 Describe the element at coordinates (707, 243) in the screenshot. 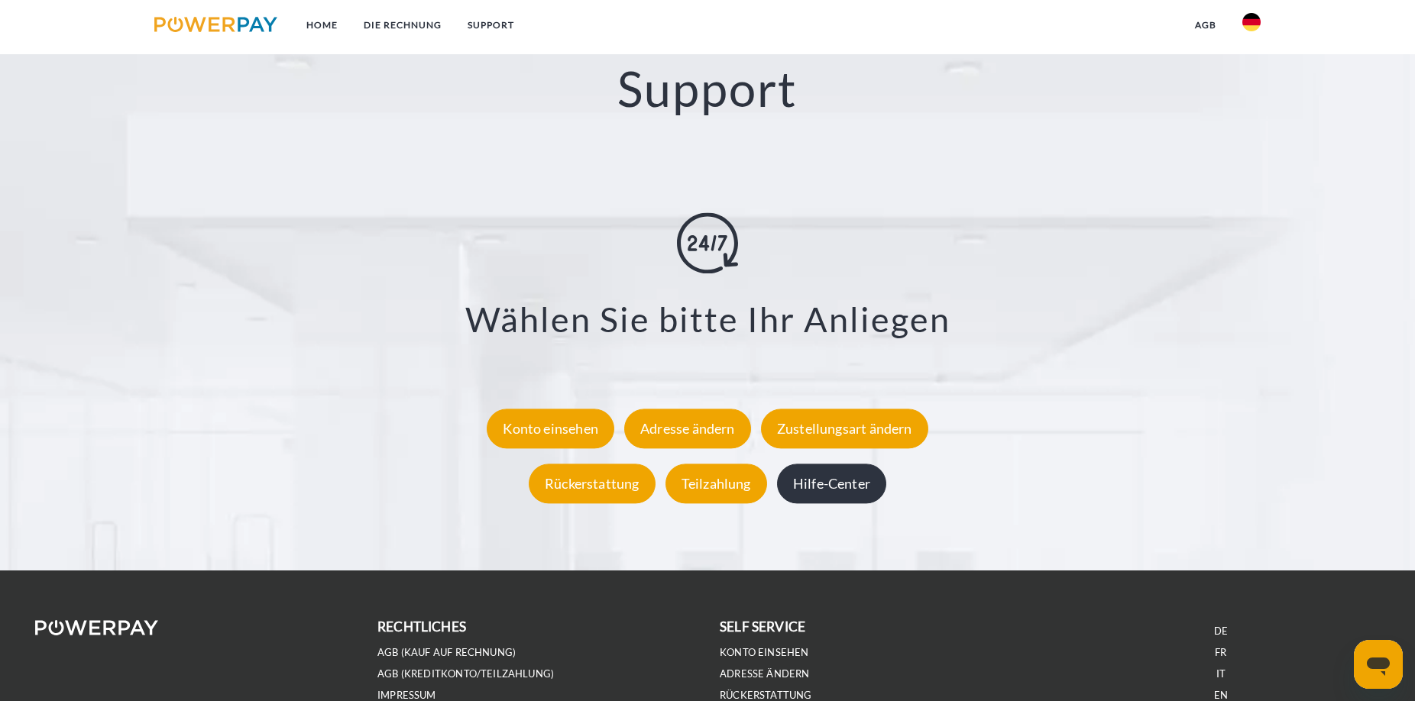

I see `img: online-shopping.svg` at that location.